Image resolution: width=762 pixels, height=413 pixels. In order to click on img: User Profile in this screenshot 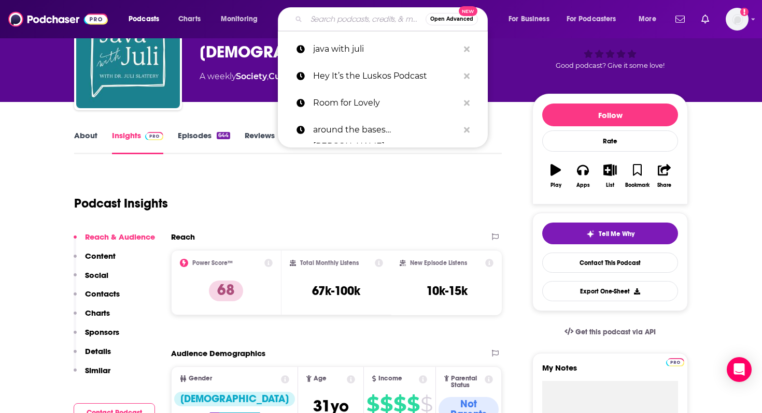, I will do `click(737, 19)`.